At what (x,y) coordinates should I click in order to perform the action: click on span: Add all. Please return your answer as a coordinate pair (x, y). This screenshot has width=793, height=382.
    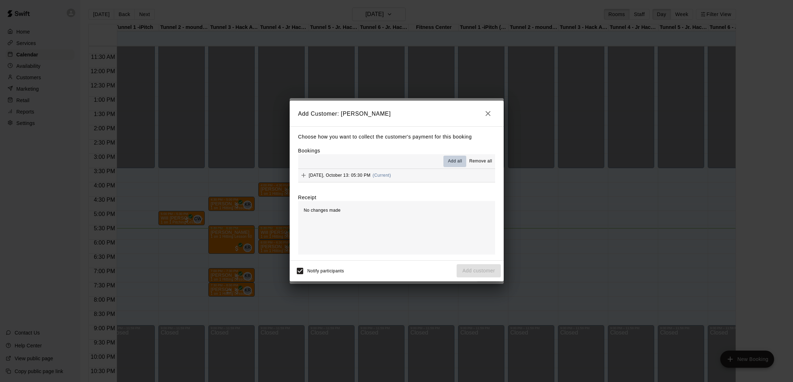
    Looking at the image, I should click on (455, 161).